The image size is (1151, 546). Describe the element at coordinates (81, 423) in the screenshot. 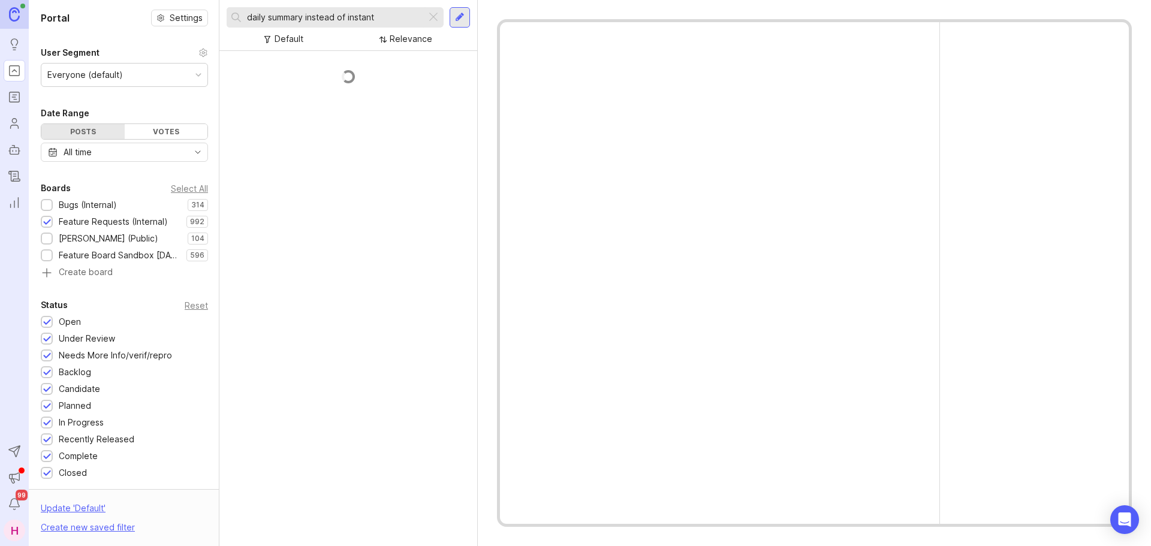

I see `div: In Progress` at that location.